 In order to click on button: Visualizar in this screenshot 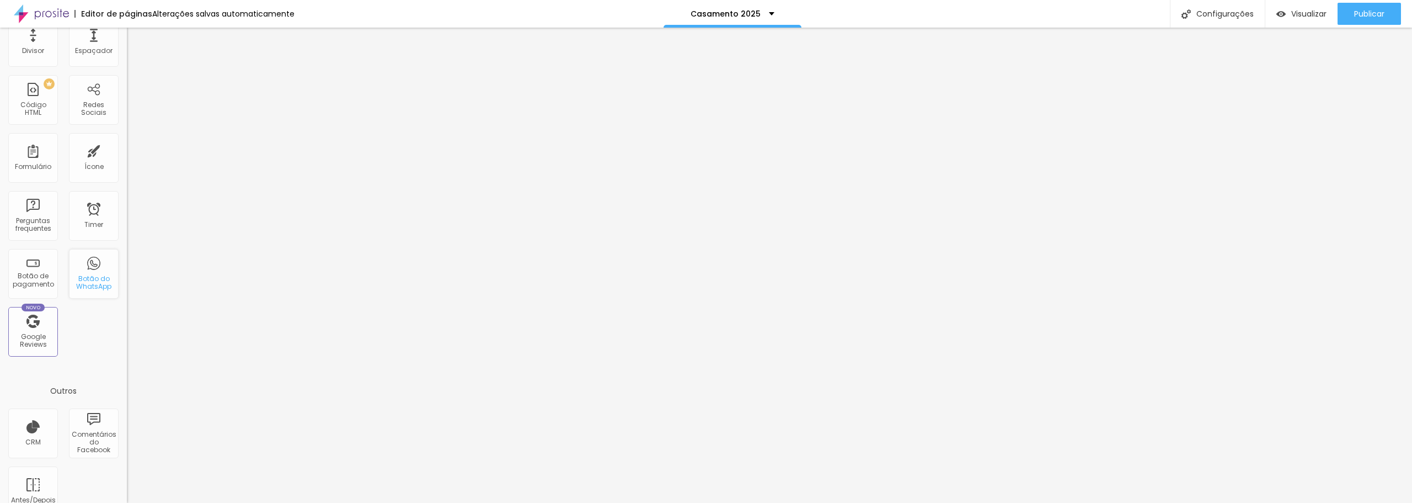, I will do `click(1302, 14)`.